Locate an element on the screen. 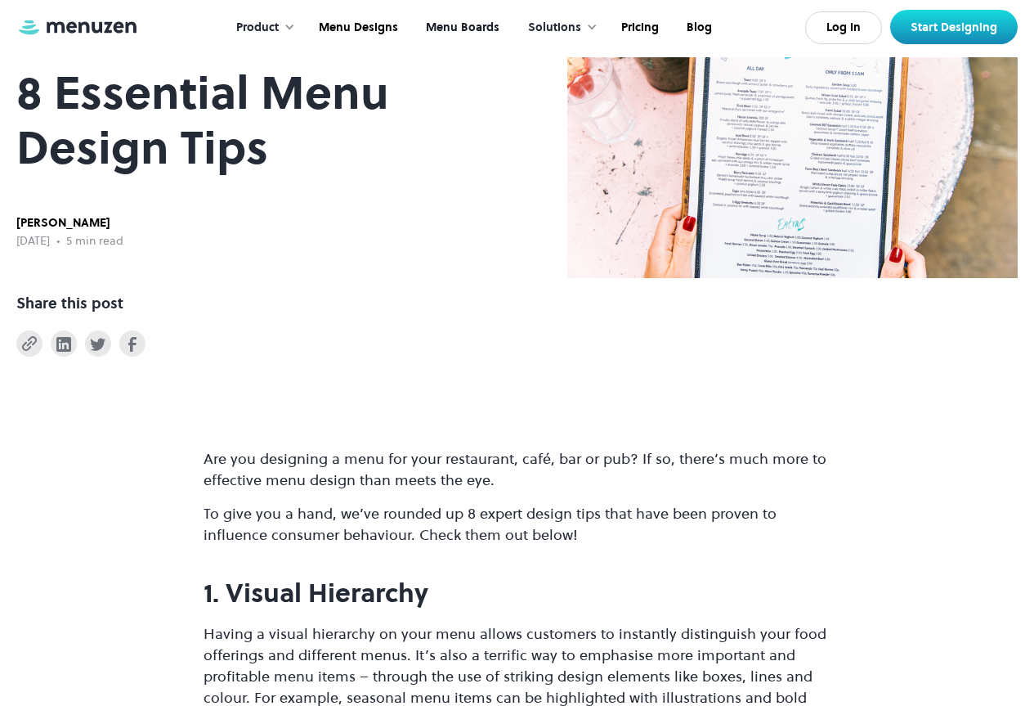  h1: 8 Essential Menu Design Tips is located at coordinates (259, 120).